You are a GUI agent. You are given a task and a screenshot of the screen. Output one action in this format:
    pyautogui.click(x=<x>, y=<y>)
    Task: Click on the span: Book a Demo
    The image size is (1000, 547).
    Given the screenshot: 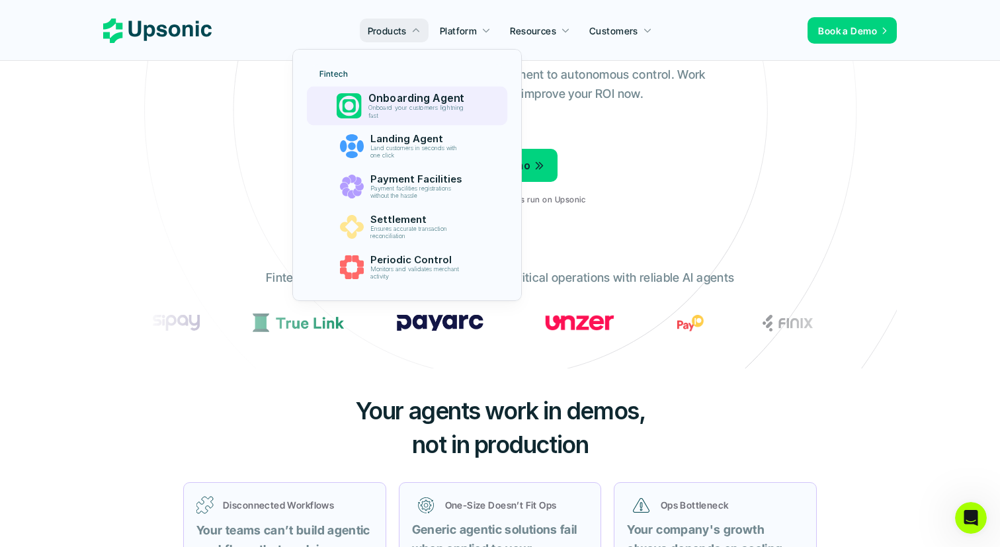 What is the action you would take?
    pyautogui.click(x=847, y=30)
    